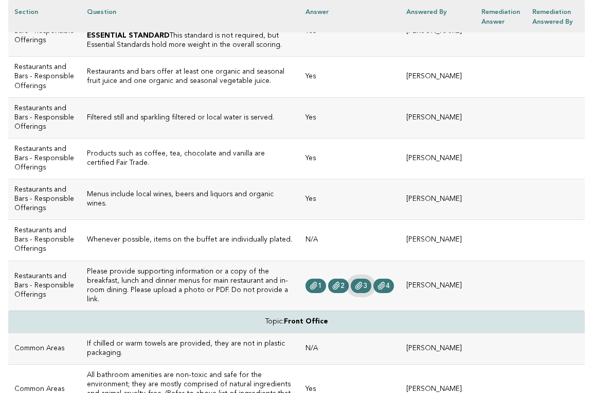  Describe the element at coordinates (190, 286) in the screenshot. I see `h3: Please provide supporting information or a copy of the breakfast, lunch and dinner menus for main...` at that location.